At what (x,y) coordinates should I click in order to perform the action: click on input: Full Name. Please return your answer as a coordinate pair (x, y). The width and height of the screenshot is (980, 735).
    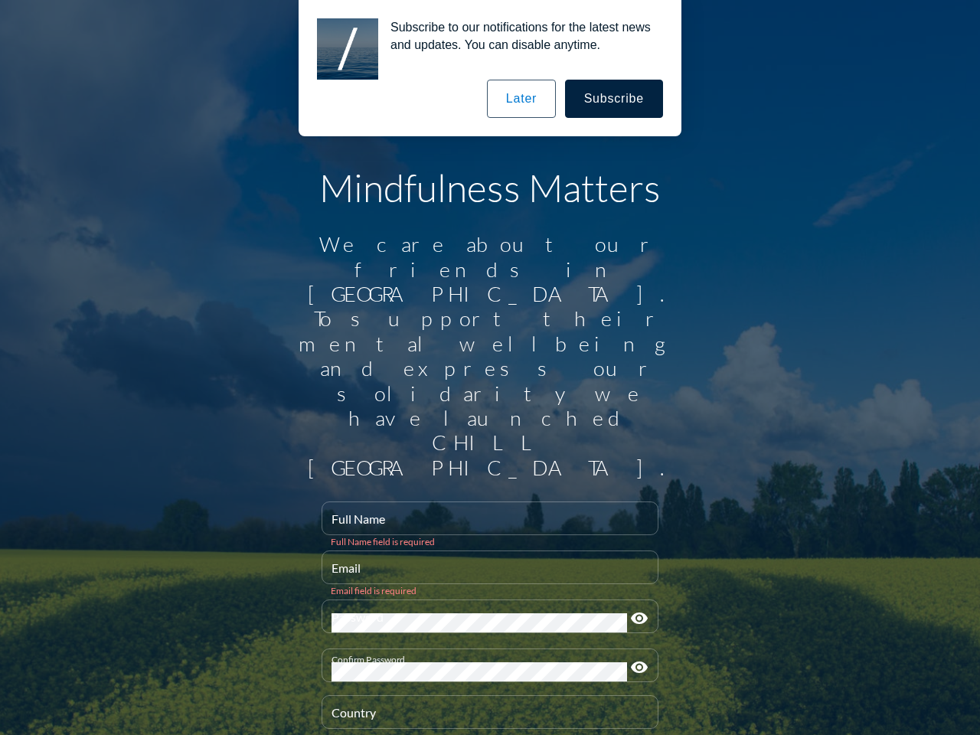
    Looking at the image, I should click on (490, 524).